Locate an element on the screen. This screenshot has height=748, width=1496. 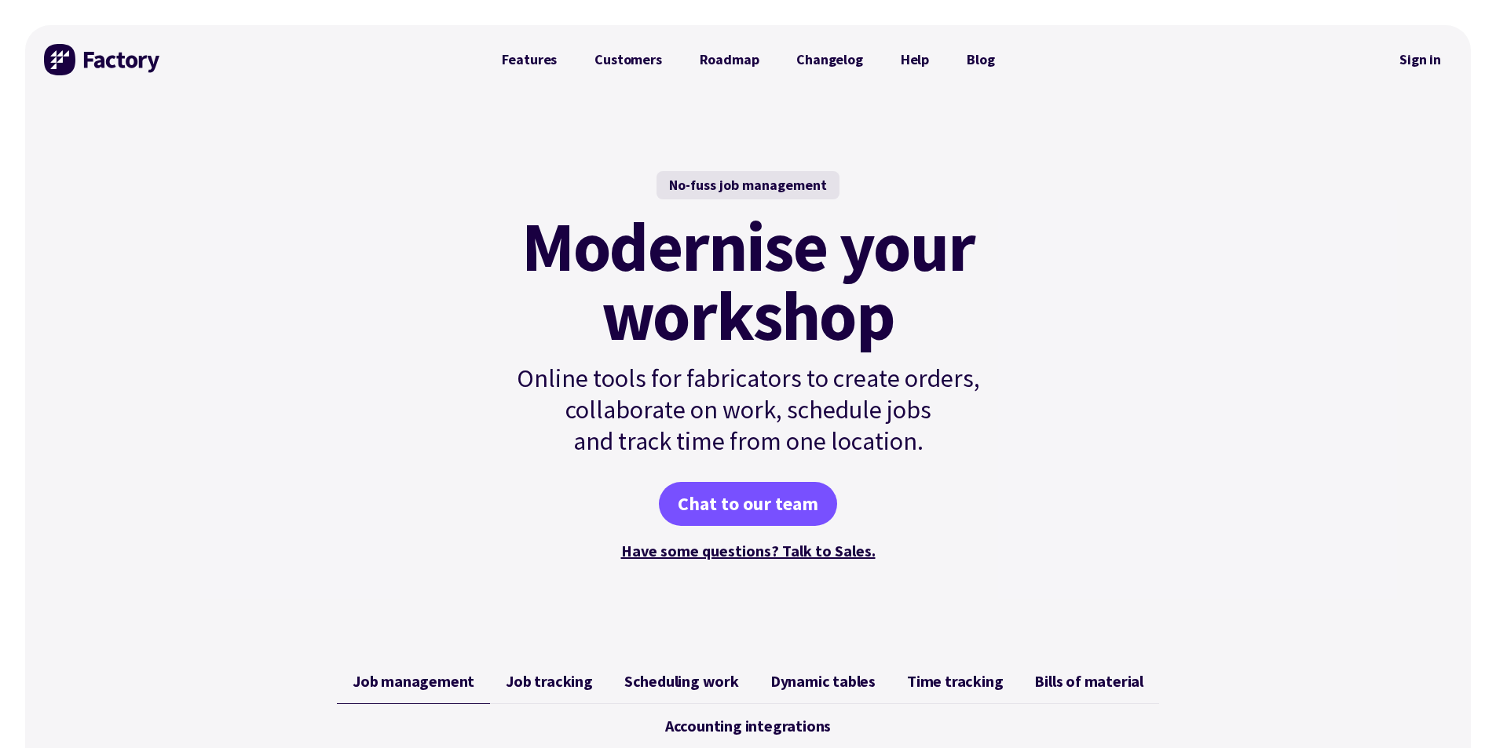
a: Customers is located at coordinates (627, 60).